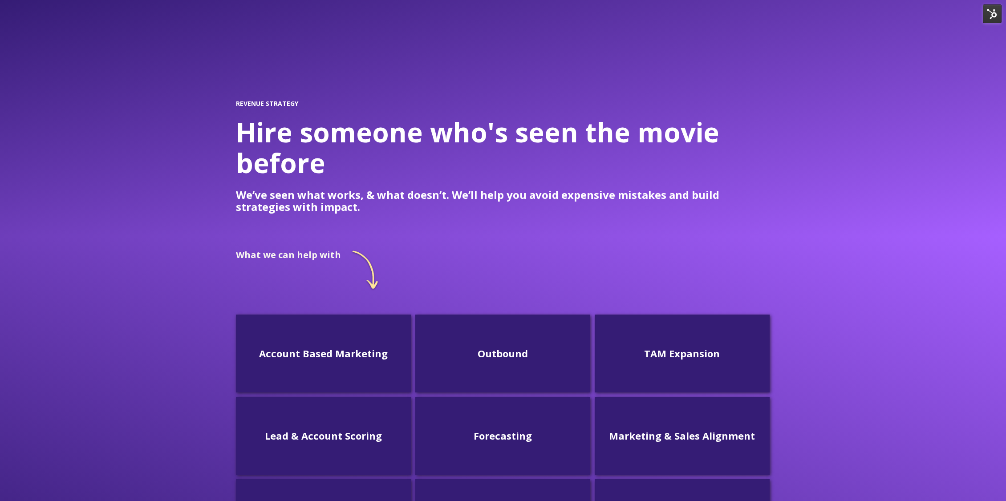 This screenshot has height=501, width=1006. I want to click on p: We’ve seen what works, & what doesn’t. We’ll help you avoid expensive mistakes and build strategi..., so click(503, 201).